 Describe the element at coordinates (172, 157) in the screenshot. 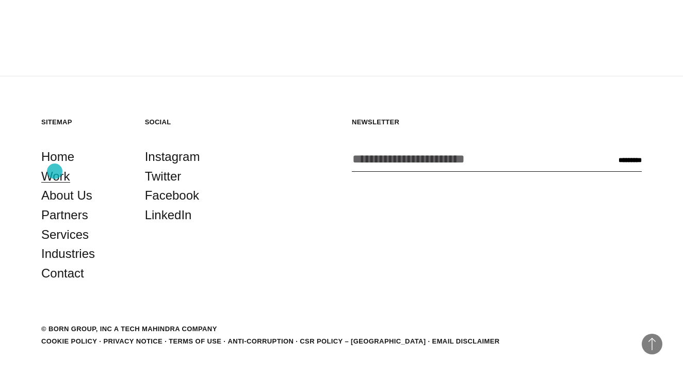

I see `a: Instagram` at that location.